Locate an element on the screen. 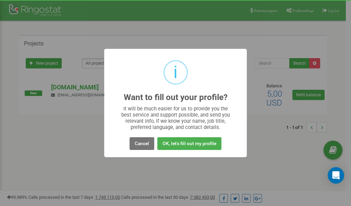 This screenshot has width=351, height=206. div: i is located at coordinates (176, 72).